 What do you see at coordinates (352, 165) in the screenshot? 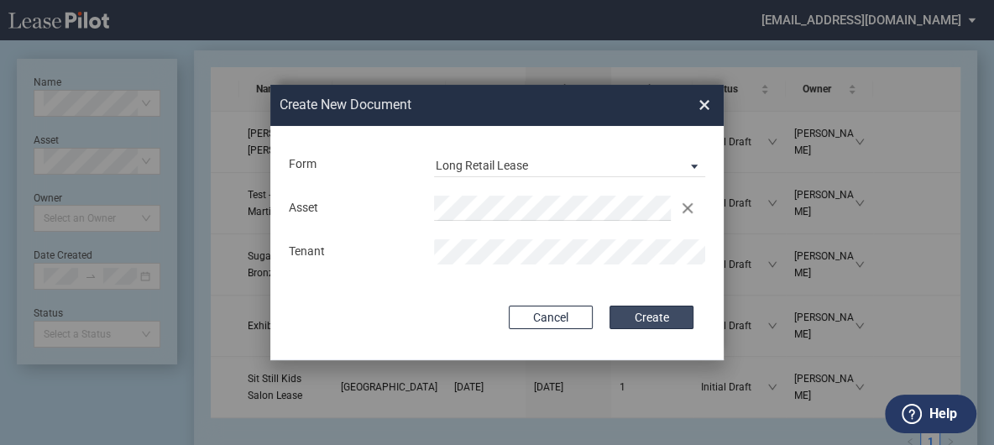
I see `div: Form` at bounding box center [352, 165].